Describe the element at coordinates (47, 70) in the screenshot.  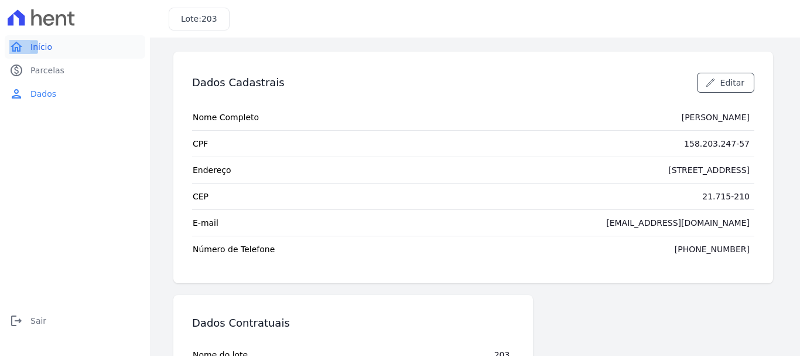
I see `span: Parcelas` at that location.